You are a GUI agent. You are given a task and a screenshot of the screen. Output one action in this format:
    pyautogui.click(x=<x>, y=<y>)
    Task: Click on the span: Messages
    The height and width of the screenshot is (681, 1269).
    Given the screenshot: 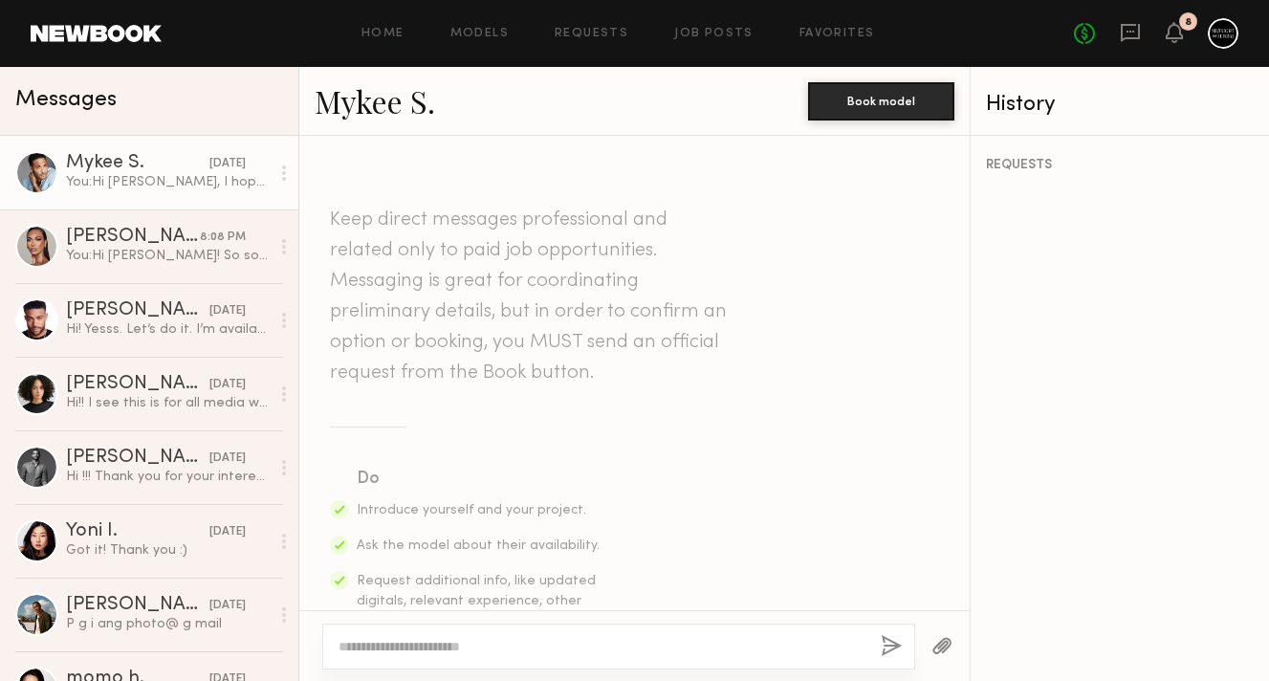 What is the action you would take?
    pyautogui.click(x=66, y=99)
    